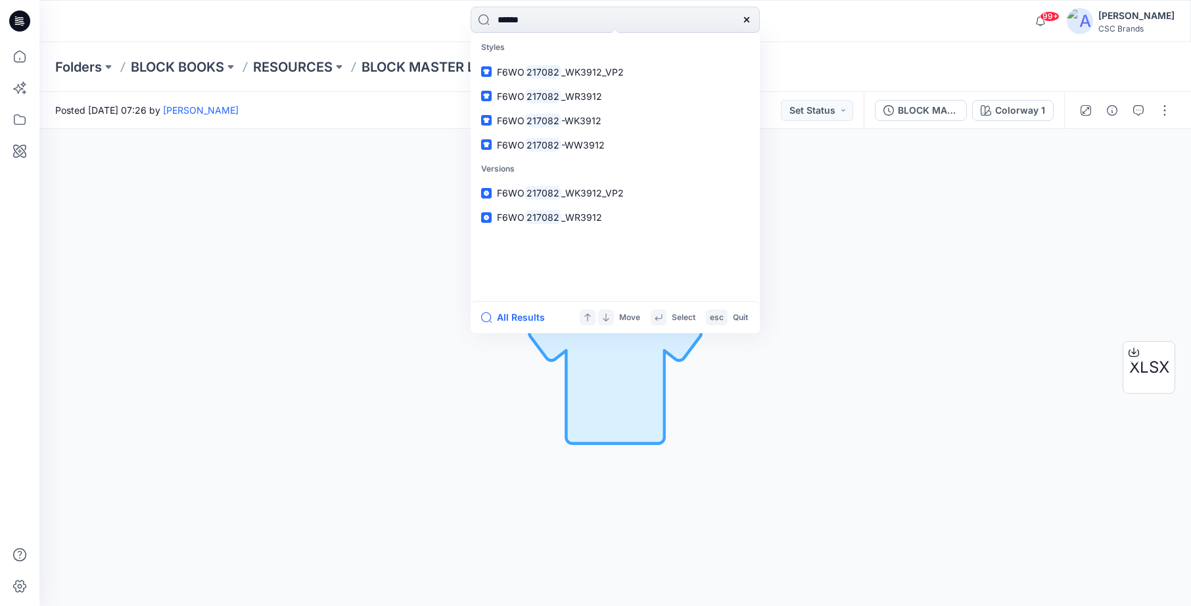  Describe the element at coordinates (177, 67) in the screenshot. I see `a: BLOCK BOOKS` at that location.